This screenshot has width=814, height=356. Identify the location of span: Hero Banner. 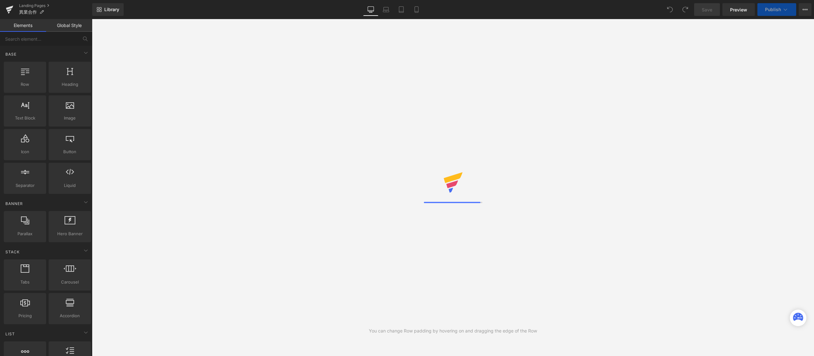
(70, 234).